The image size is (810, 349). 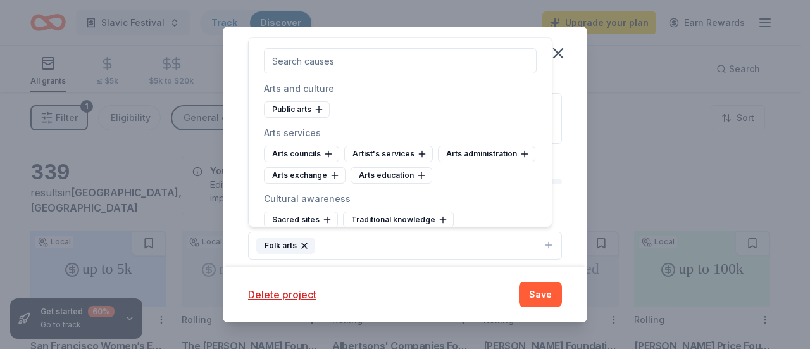 What do you see at coordinates (388, 154) in the screenshot?
I see `div: Artist's services` at bounding box center [388, 154].